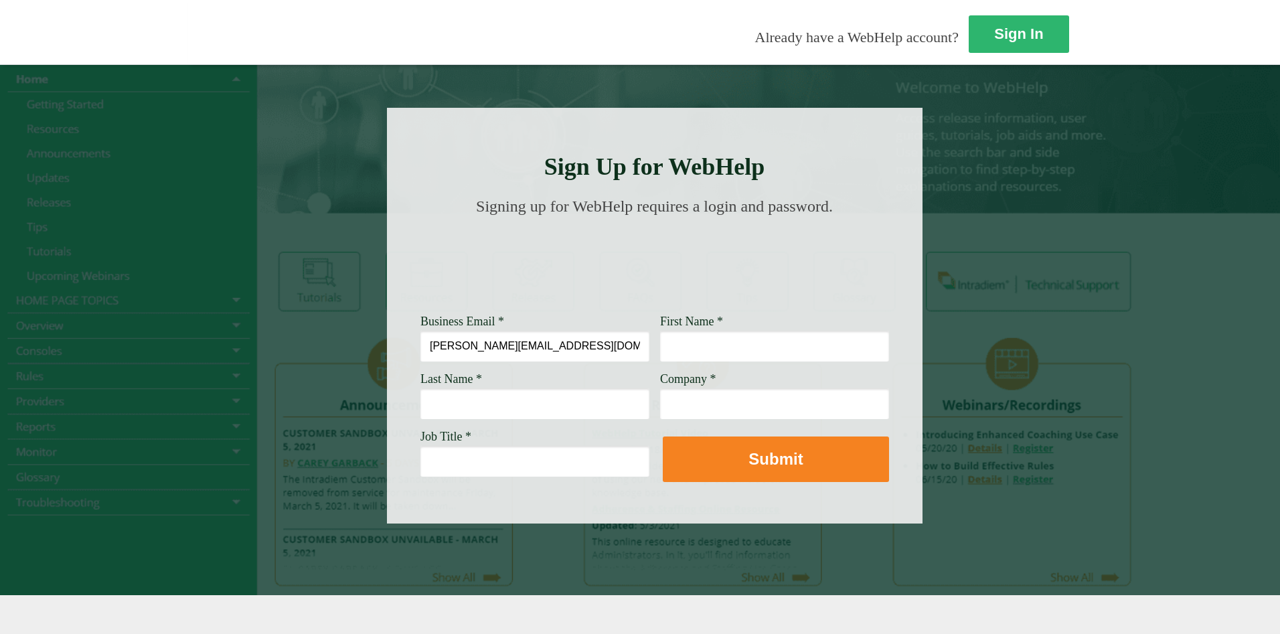  I want to click on span: First Name *, so click(692, 321).